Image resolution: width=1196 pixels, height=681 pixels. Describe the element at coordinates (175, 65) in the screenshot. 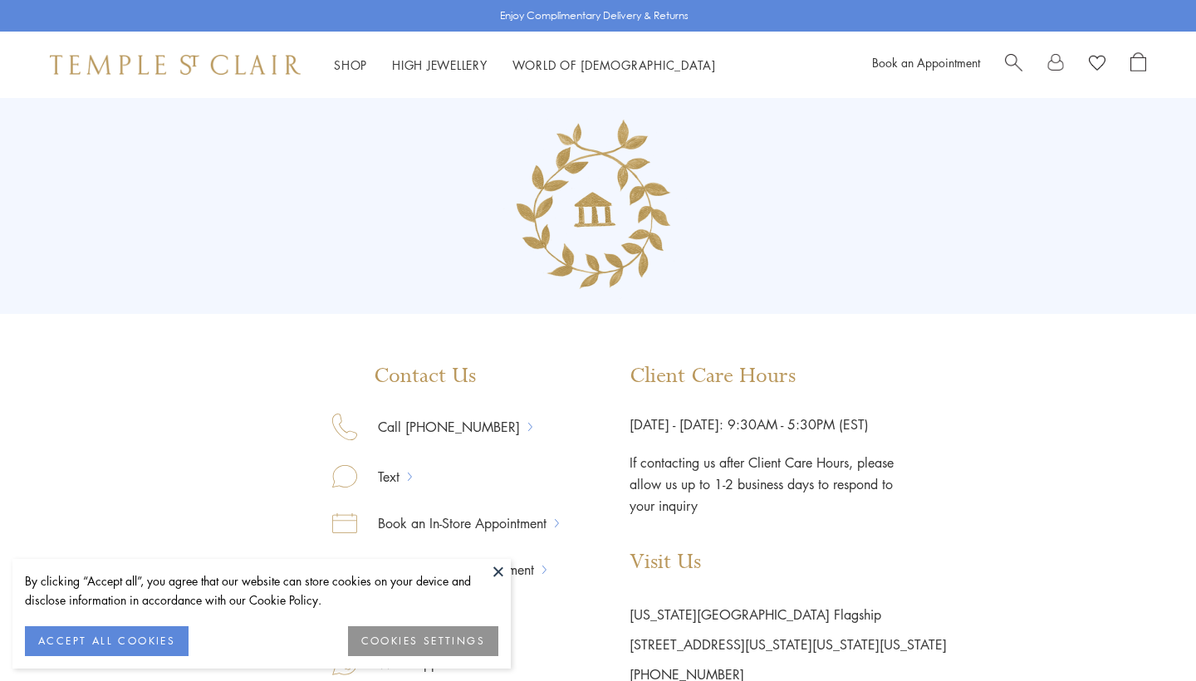

I see `img: Temple St. Clair` at that location.